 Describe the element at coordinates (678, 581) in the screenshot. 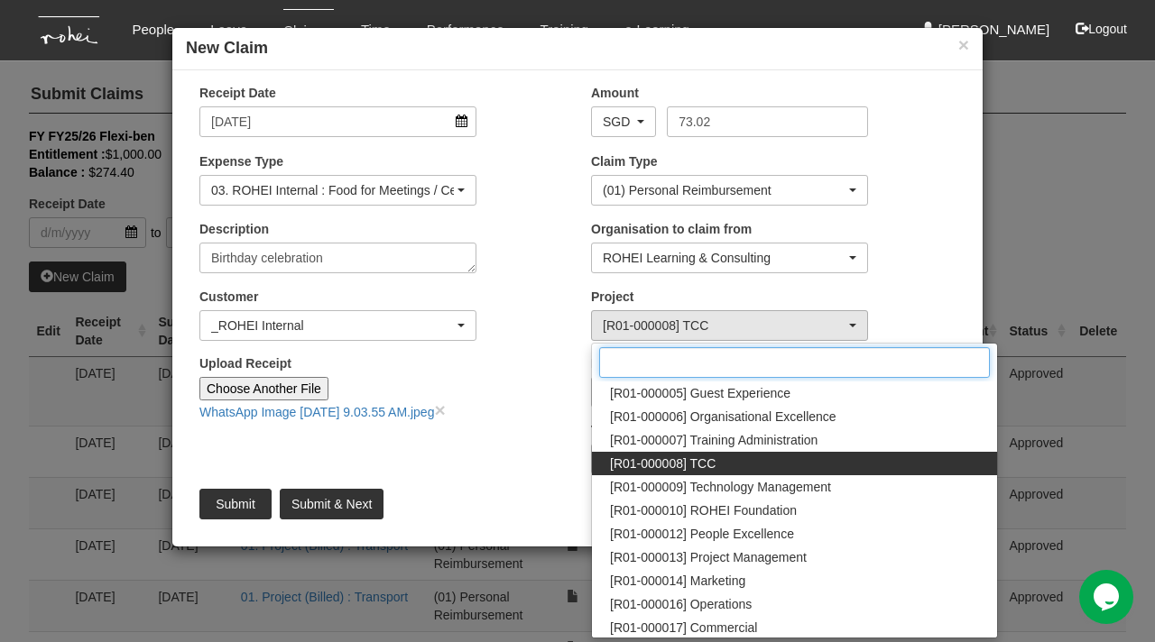

I see `span: [R01-000014] Marketing` at that location.